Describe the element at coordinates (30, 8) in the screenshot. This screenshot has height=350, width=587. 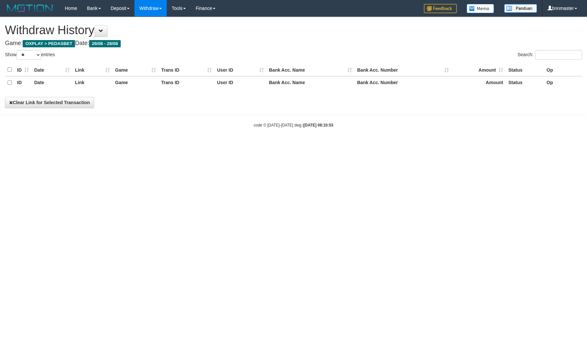
I see `img: MOTION_logo.png` at that location.